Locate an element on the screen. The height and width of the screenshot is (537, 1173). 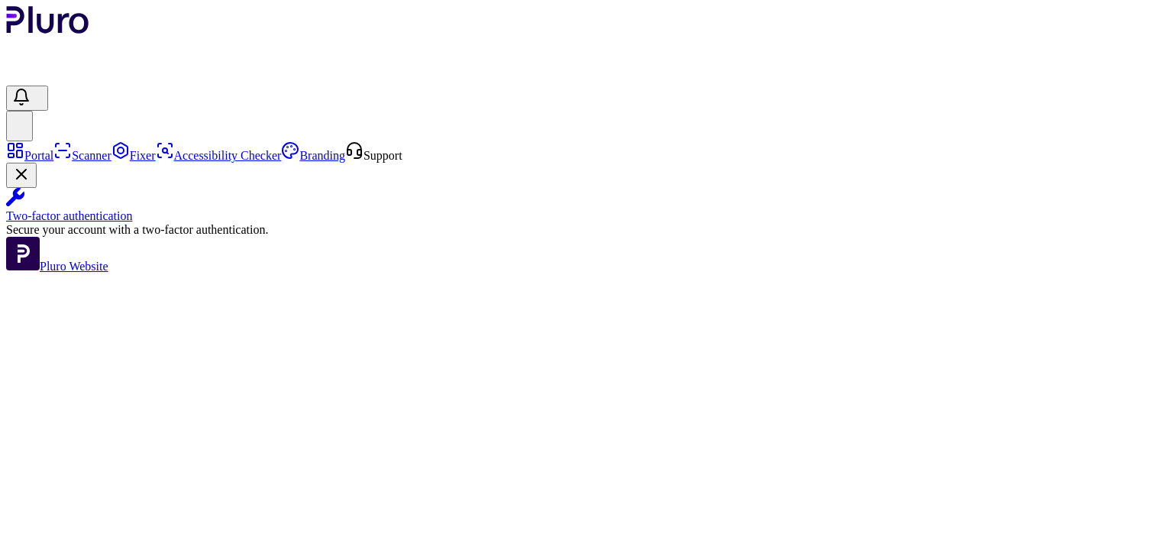
a: Scanner is located at coordinates (82, 155).